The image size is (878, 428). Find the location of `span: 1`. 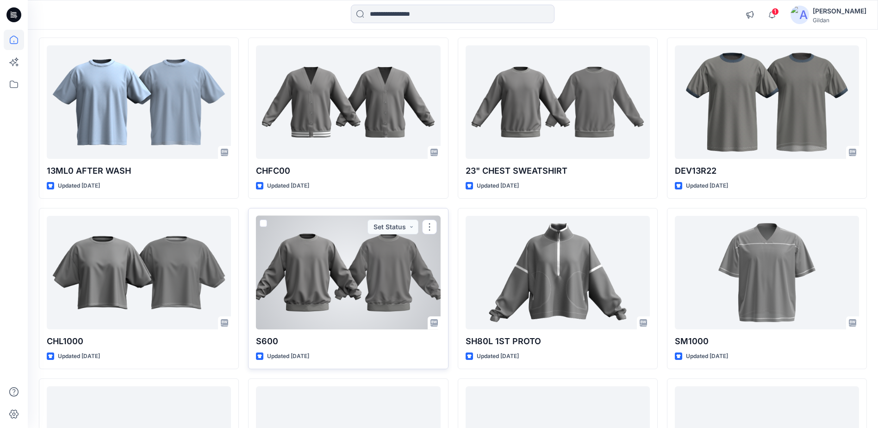

span: 1 is located at coordinates (776, 12).